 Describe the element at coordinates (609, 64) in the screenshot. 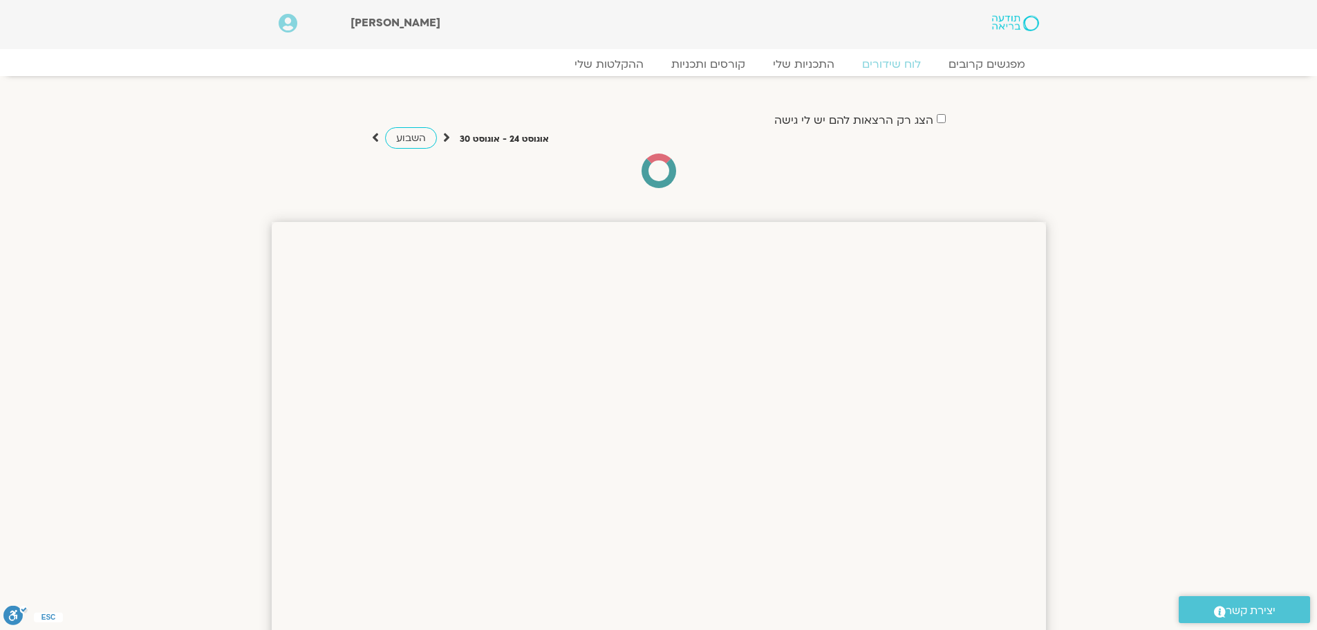

I see `a: ההקלטות שלי` at that location.